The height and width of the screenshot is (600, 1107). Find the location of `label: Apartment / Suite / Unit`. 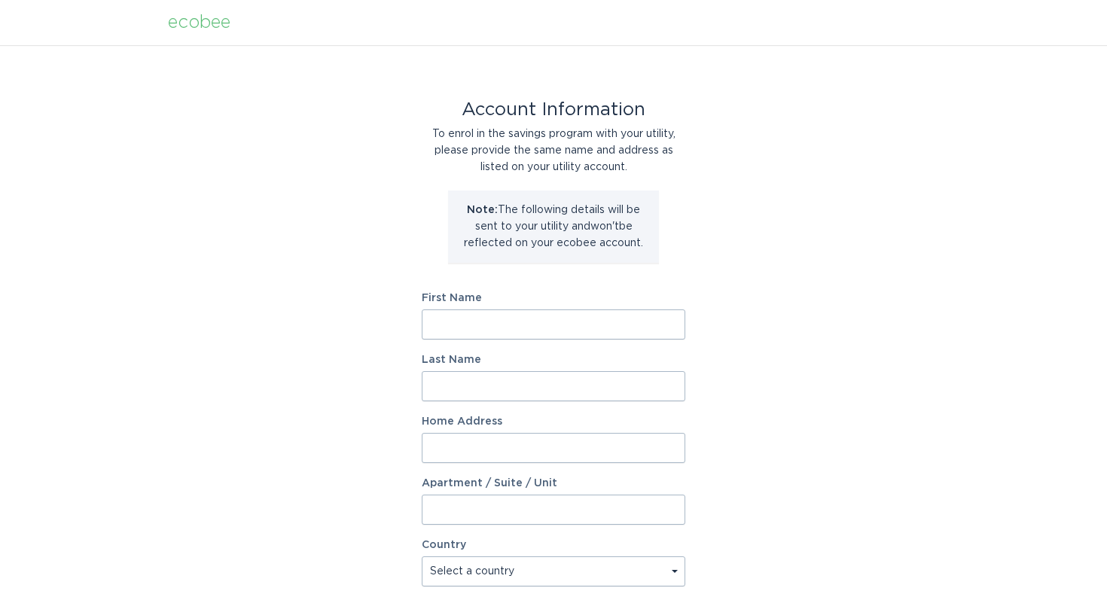

label: Apartment / Suite / Unit is located at coordinates (553, 483).